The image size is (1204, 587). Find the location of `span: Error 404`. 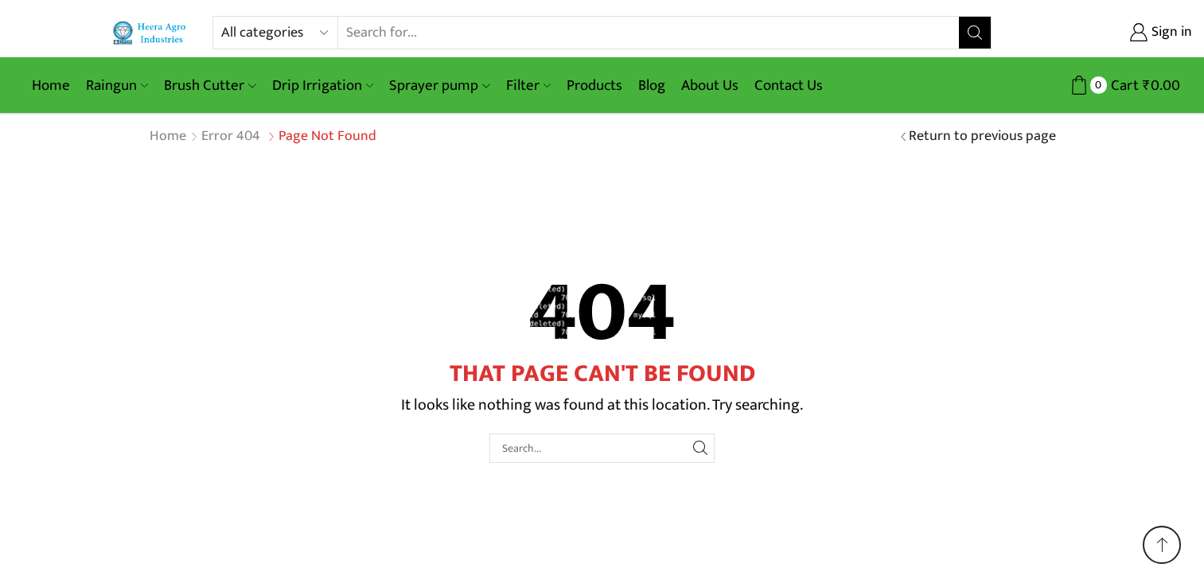

span: Error 404 is located at coordinates (231, 136).